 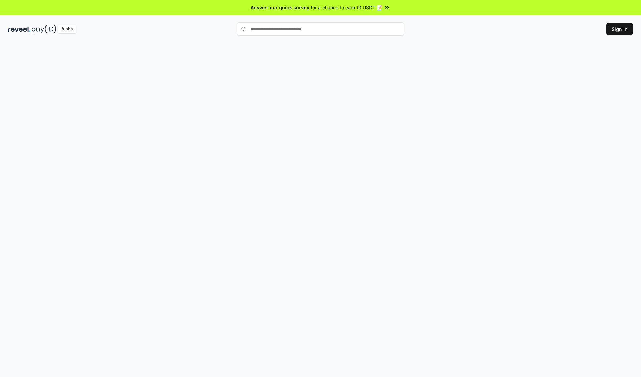 What do you see at coordinates (44, 29) in the screenshot?
I see `img: pay_id` at bounding box center [44, 29].